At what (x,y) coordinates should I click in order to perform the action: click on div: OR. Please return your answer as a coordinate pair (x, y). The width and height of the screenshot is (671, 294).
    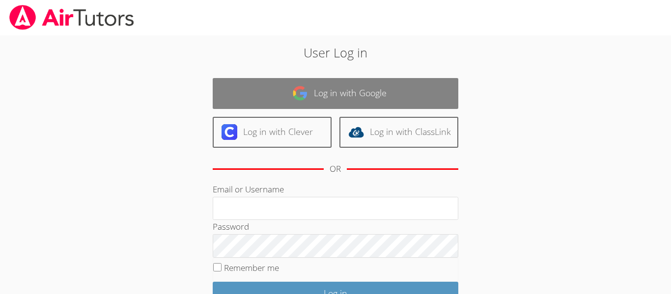
    Looking at the image, I should click on (335, 169).